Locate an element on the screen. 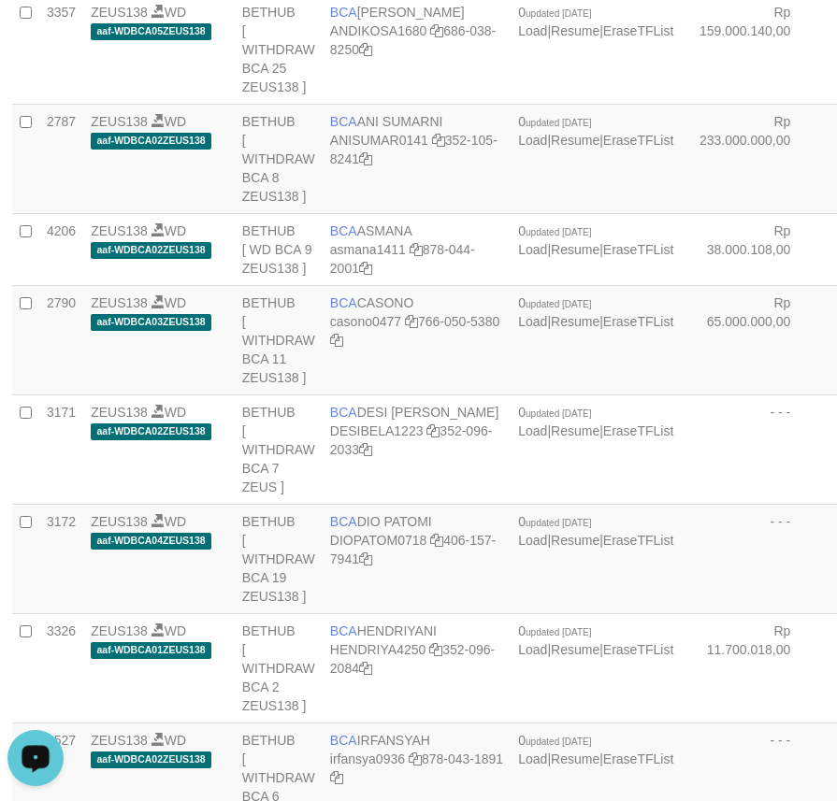 The height and width of the screenshot is (801, 837). a: DESIBELA1223 is located at coordinates (377, 431).